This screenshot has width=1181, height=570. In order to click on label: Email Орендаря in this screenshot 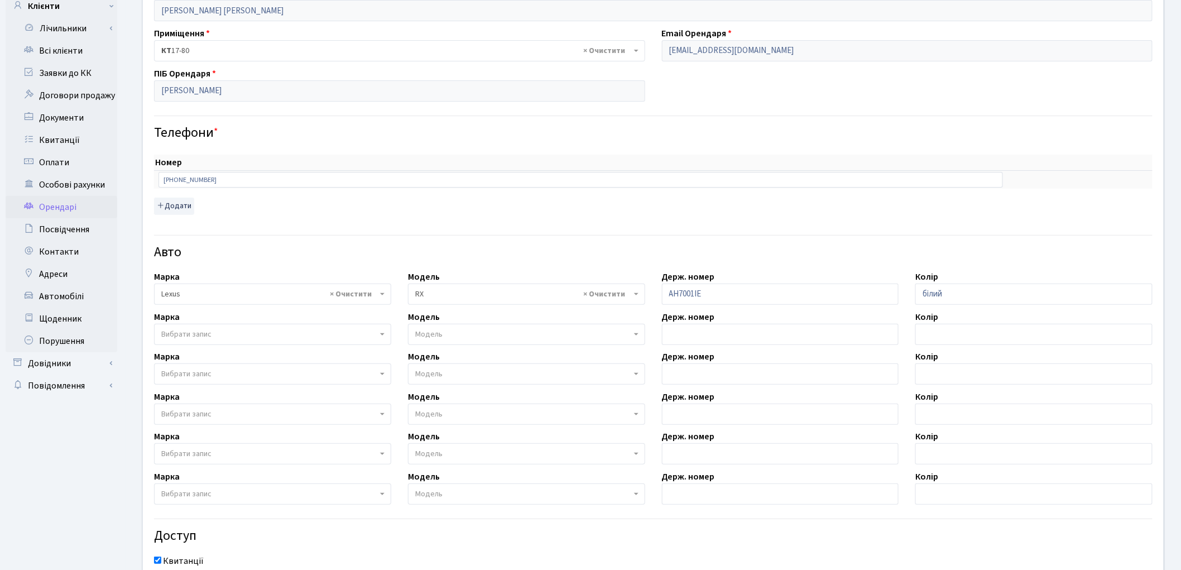, I will do `click(697, 33)`.